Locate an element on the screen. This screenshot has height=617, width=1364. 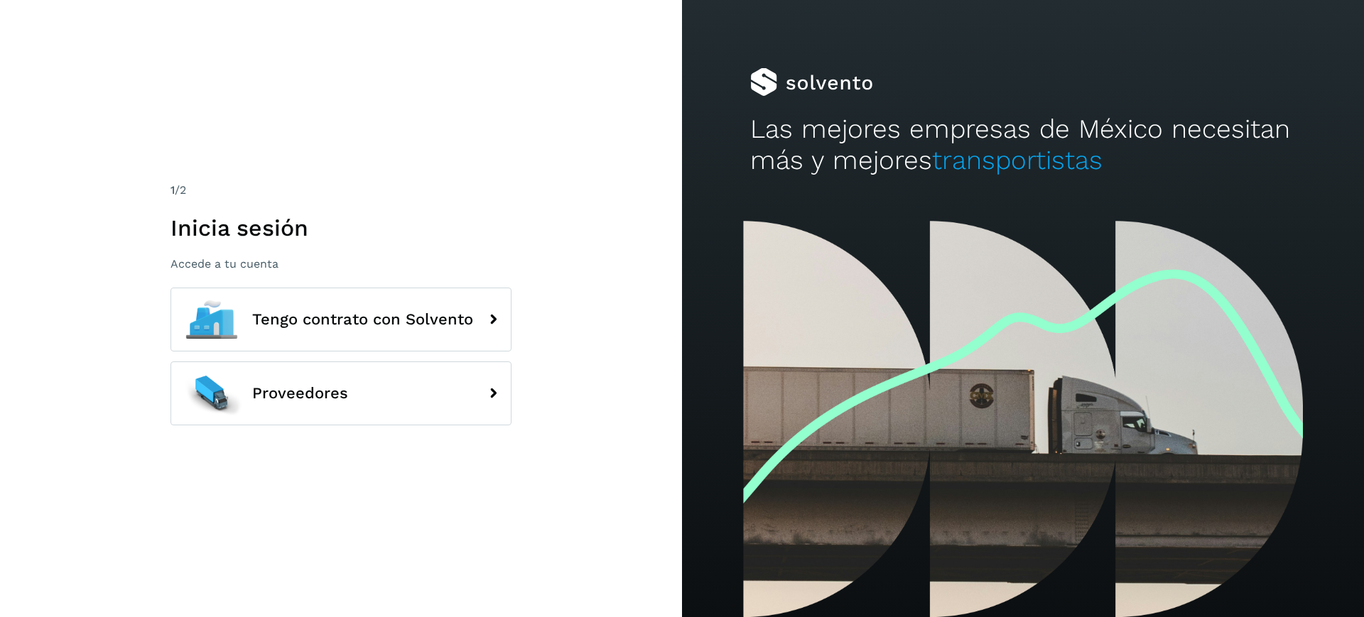
h2: Las mejores empresas de México necesitan más y mejores is located at coordinates (1023, 145).